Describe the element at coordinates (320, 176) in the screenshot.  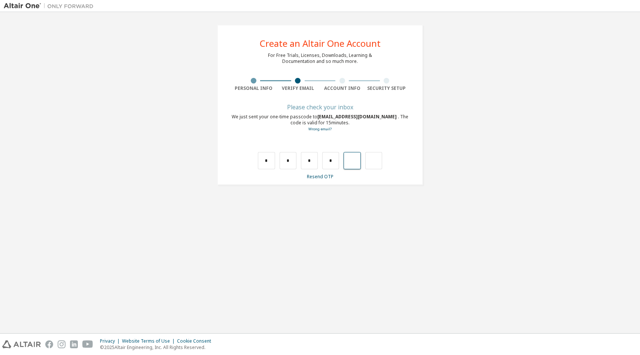
I see `a: Resend OTP` at that location.